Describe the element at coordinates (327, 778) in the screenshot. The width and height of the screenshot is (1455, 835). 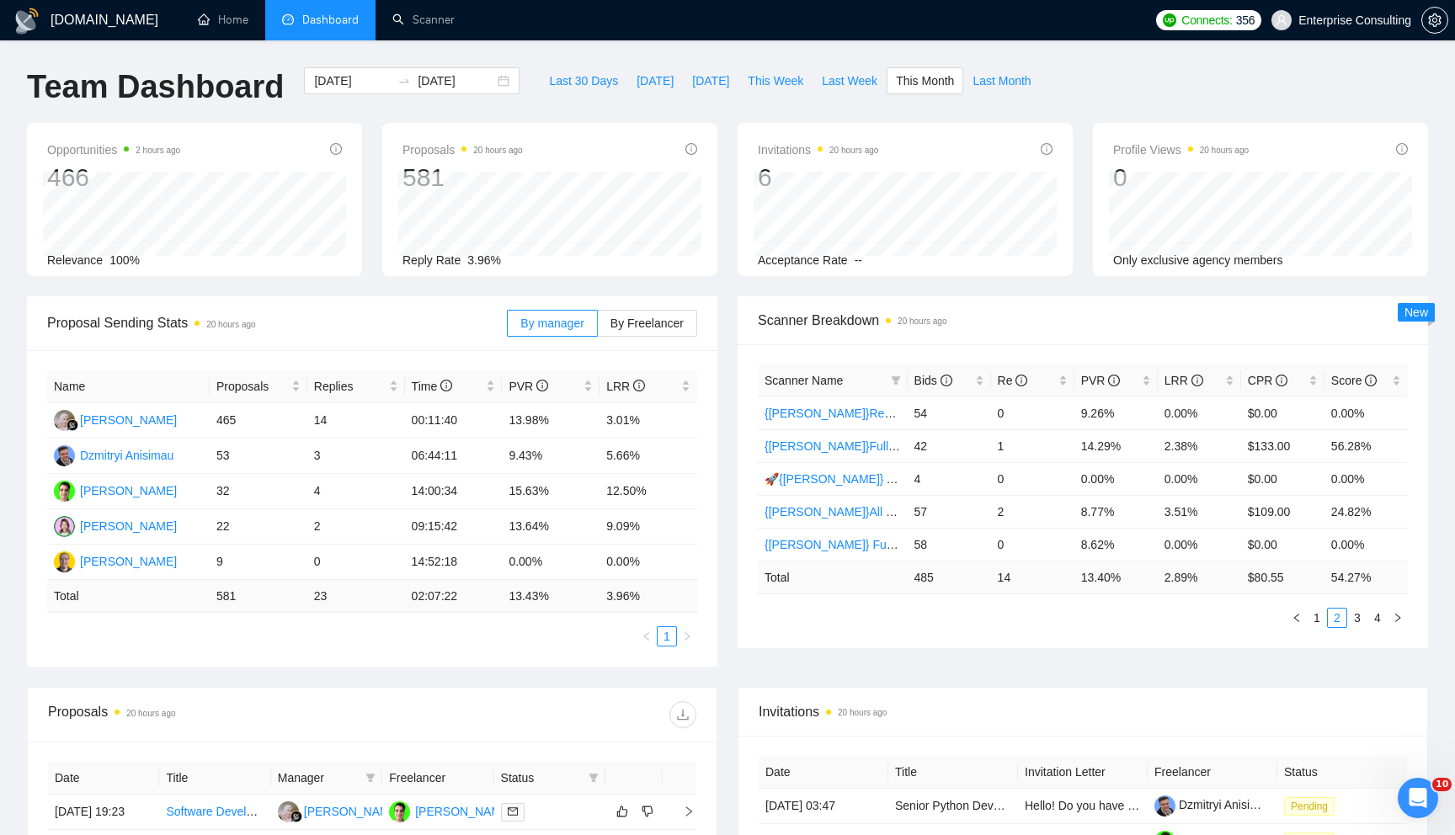
I see `th: Manager` at that location.